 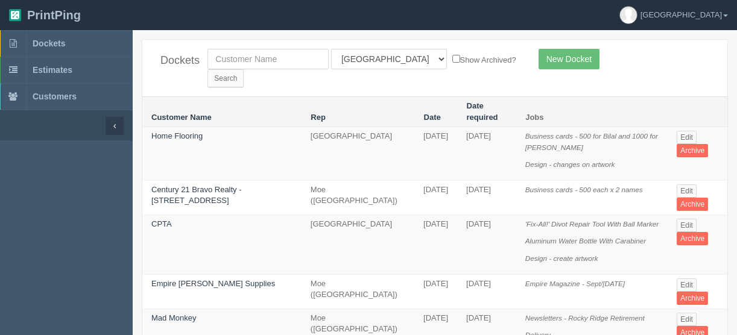 What do you see at coordinates (162, 224) in the screenshot?
I see `a: CPTA` at bounding box center [162, 224].